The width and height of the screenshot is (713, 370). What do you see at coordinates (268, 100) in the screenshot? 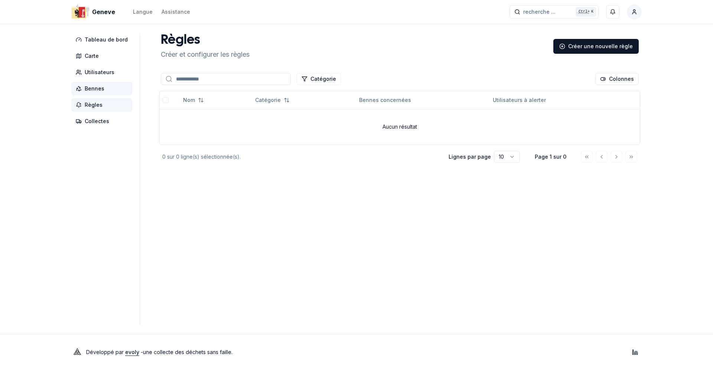
I see `span: Catégorie` at bounding box center [268, 100].